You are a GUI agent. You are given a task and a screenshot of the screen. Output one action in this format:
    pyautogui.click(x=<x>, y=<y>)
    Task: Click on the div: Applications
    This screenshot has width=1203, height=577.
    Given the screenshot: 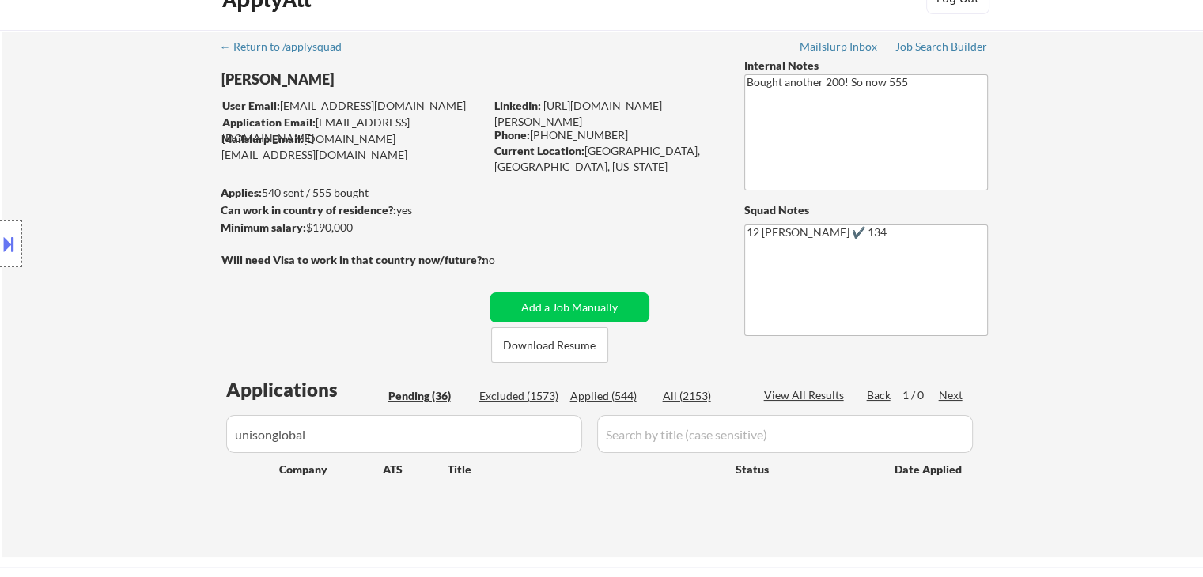 What is the action you would take?
    pyautogui.click(x=305, y=390)
    